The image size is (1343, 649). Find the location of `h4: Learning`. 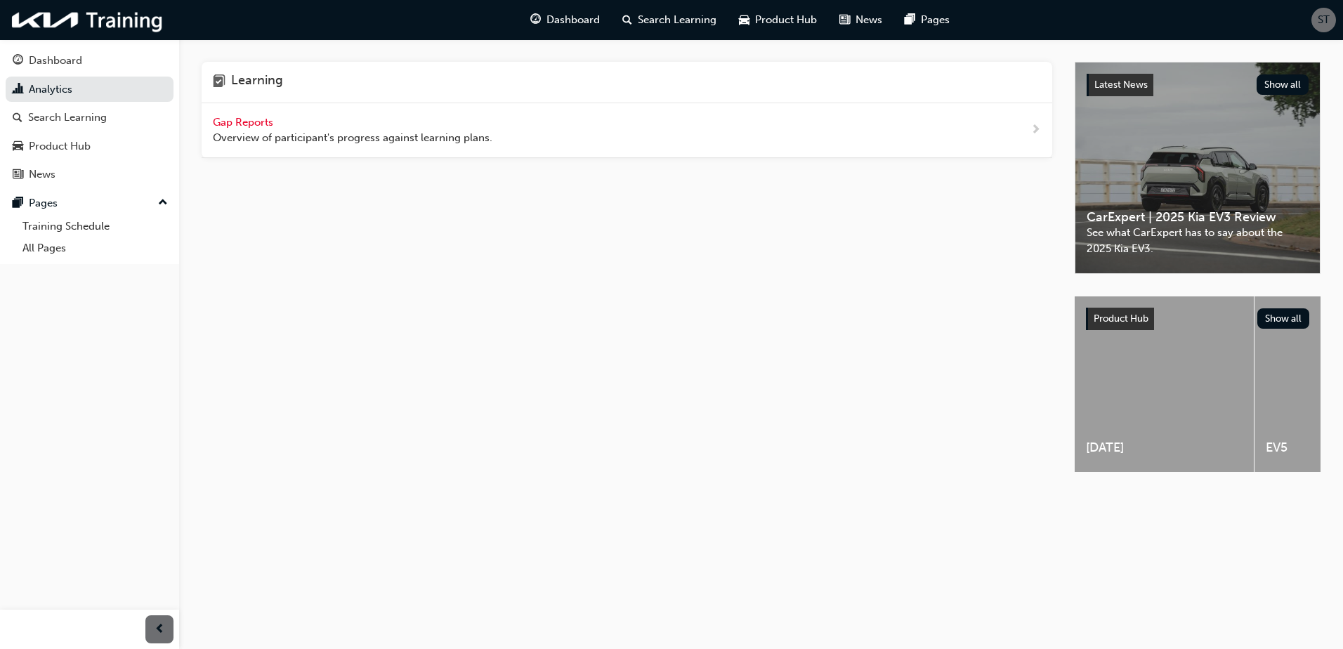

h4: Learning is located at coordinates (257, 82).